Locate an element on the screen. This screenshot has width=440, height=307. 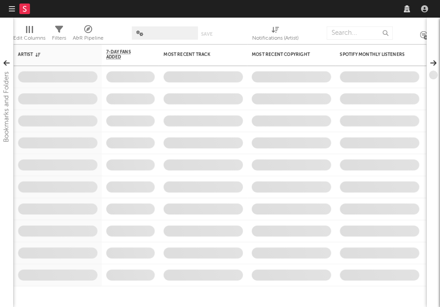
div: Most Recent Copyright is located at coordinates (285, 55).